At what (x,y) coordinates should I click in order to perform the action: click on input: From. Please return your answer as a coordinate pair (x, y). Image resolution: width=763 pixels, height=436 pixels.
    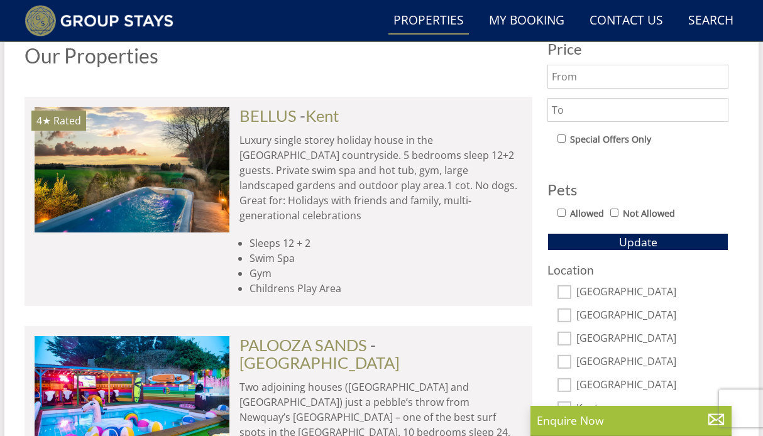
    Looking at the image, I should click on (638, 77).